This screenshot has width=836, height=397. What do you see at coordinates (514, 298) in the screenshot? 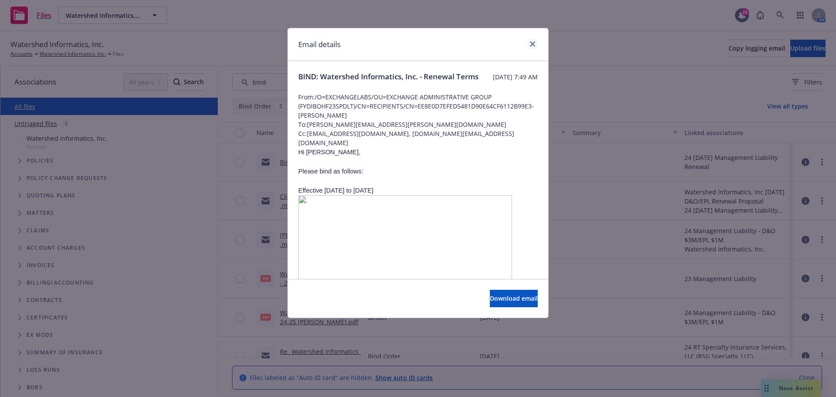
I see `button: Download email` at bounding box center [514, 298].